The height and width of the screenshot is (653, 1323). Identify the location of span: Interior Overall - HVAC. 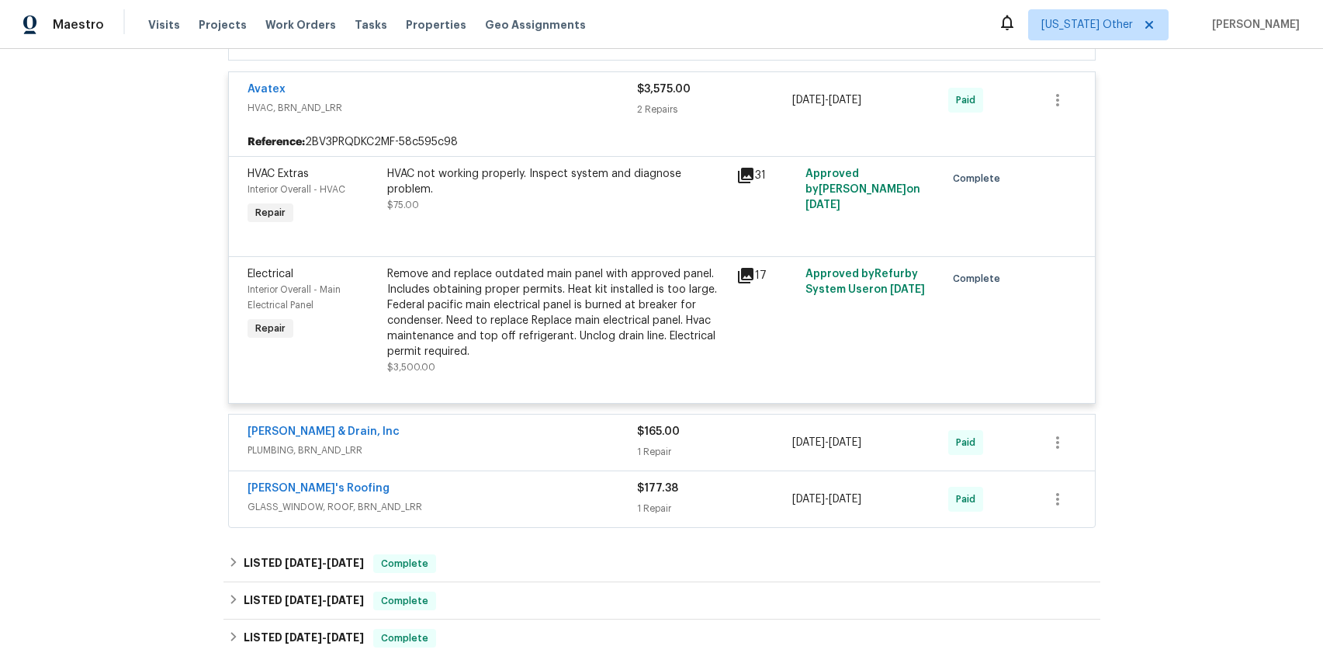
(296, 189).